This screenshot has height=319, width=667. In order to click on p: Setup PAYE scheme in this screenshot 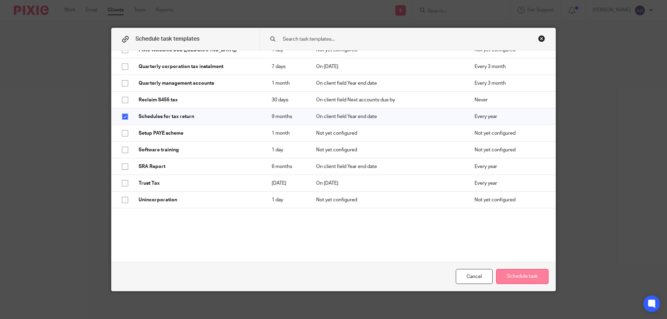, I will do `click(198, 133)`.